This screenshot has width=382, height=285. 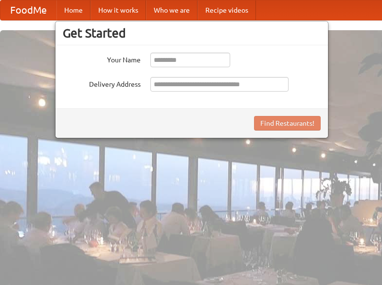 I want to click on a: Who we are, so click(x=172, y=10).